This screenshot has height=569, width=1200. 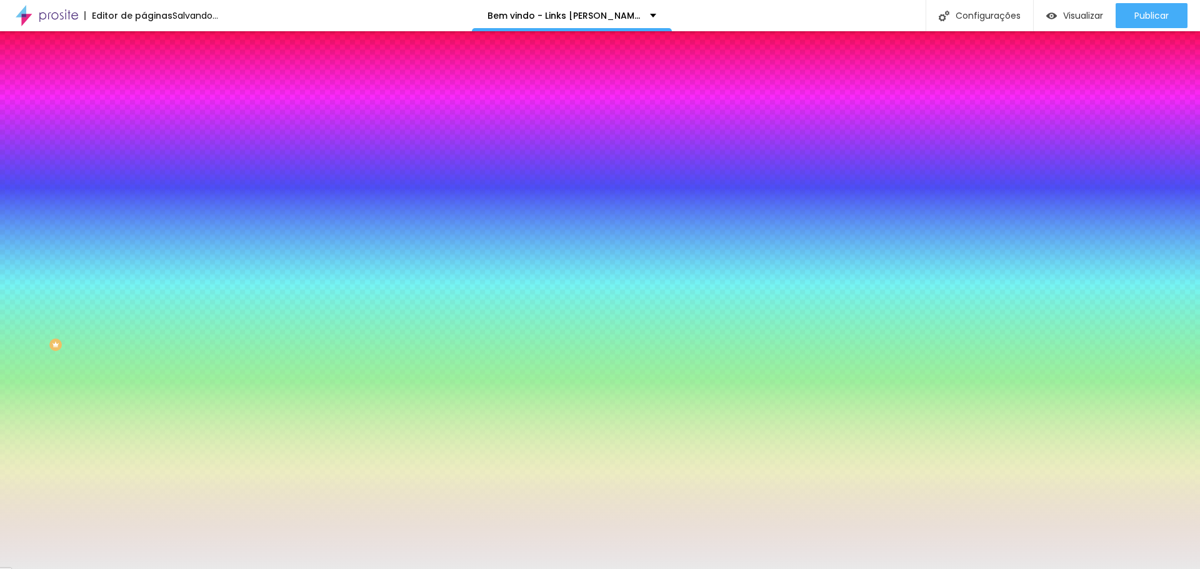 I want to click on div: Editor de páginas, so click(x=128, y=16).